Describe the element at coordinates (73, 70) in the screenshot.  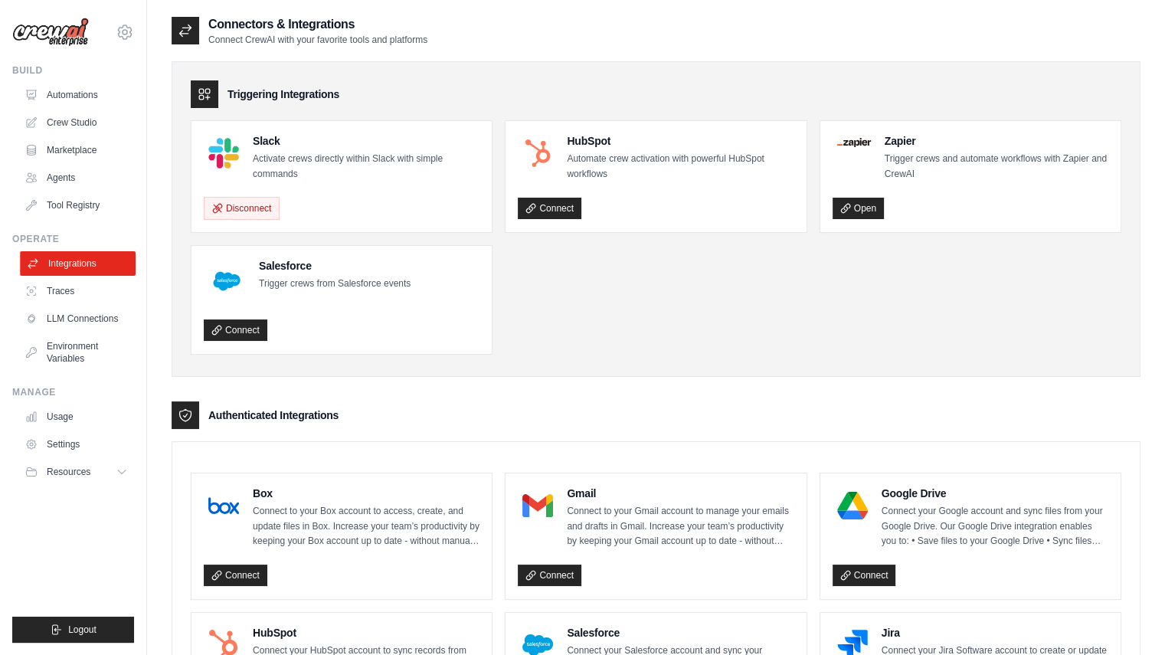
I see `div: Build` at that location.